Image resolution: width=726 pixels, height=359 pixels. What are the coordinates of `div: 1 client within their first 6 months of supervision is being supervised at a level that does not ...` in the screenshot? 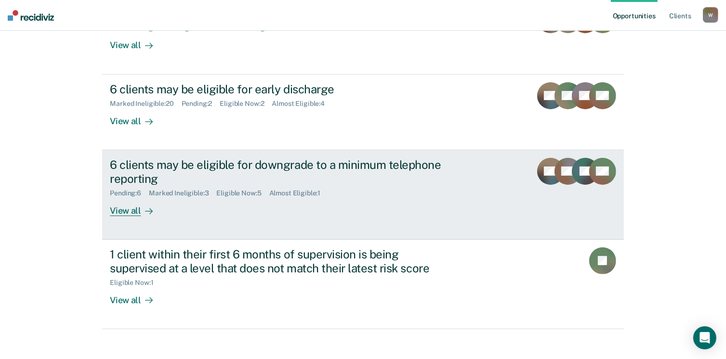 It's located at (279, 262).